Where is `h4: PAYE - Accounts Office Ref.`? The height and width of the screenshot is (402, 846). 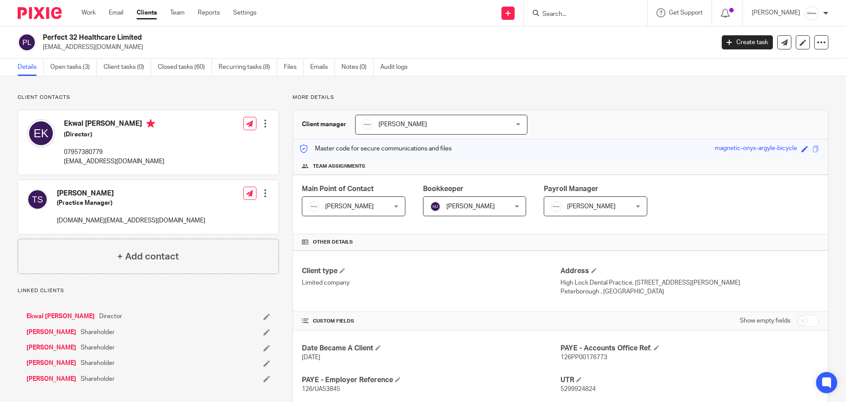
h4: PAYE - Accounts Office Ref. is located at coordinates (690, 348).